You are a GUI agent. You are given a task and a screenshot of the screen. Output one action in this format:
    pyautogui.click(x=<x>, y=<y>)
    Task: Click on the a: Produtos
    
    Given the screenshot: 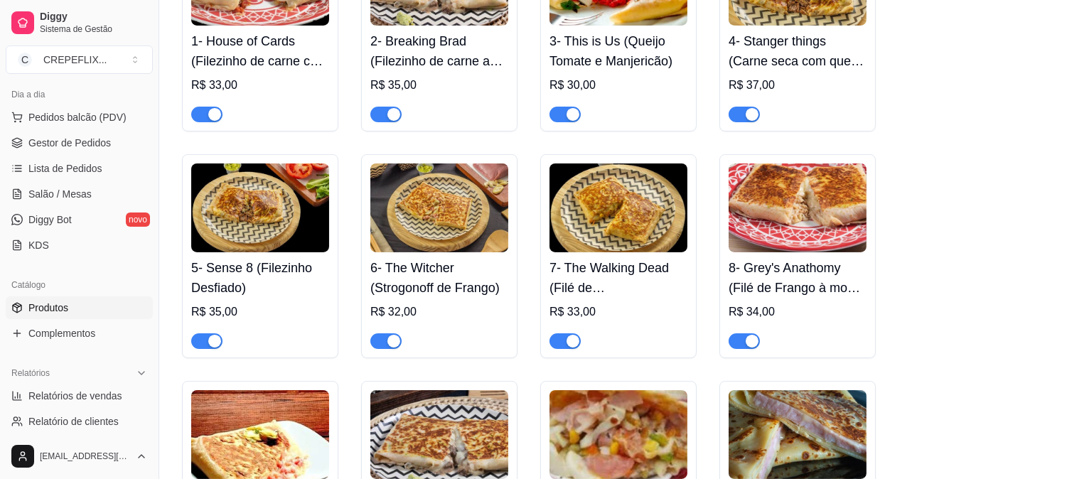 What is the action you would take?
    pyautogui.click(x=79, y=308)
    